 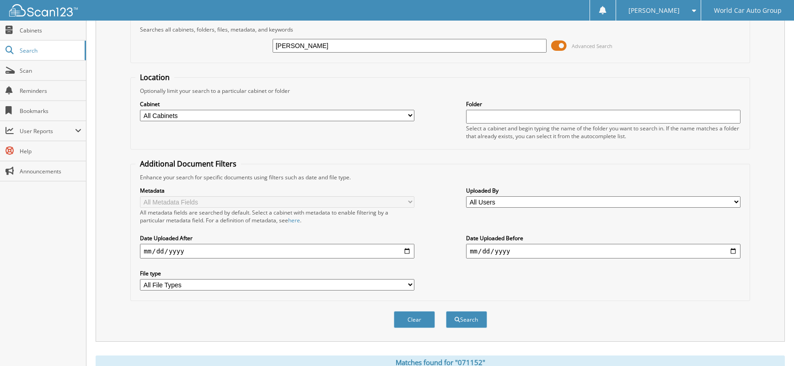 What do you see at coordinates (467, 319) in the screenshot?
I see `button: Search` at bounding box center [467, 319].